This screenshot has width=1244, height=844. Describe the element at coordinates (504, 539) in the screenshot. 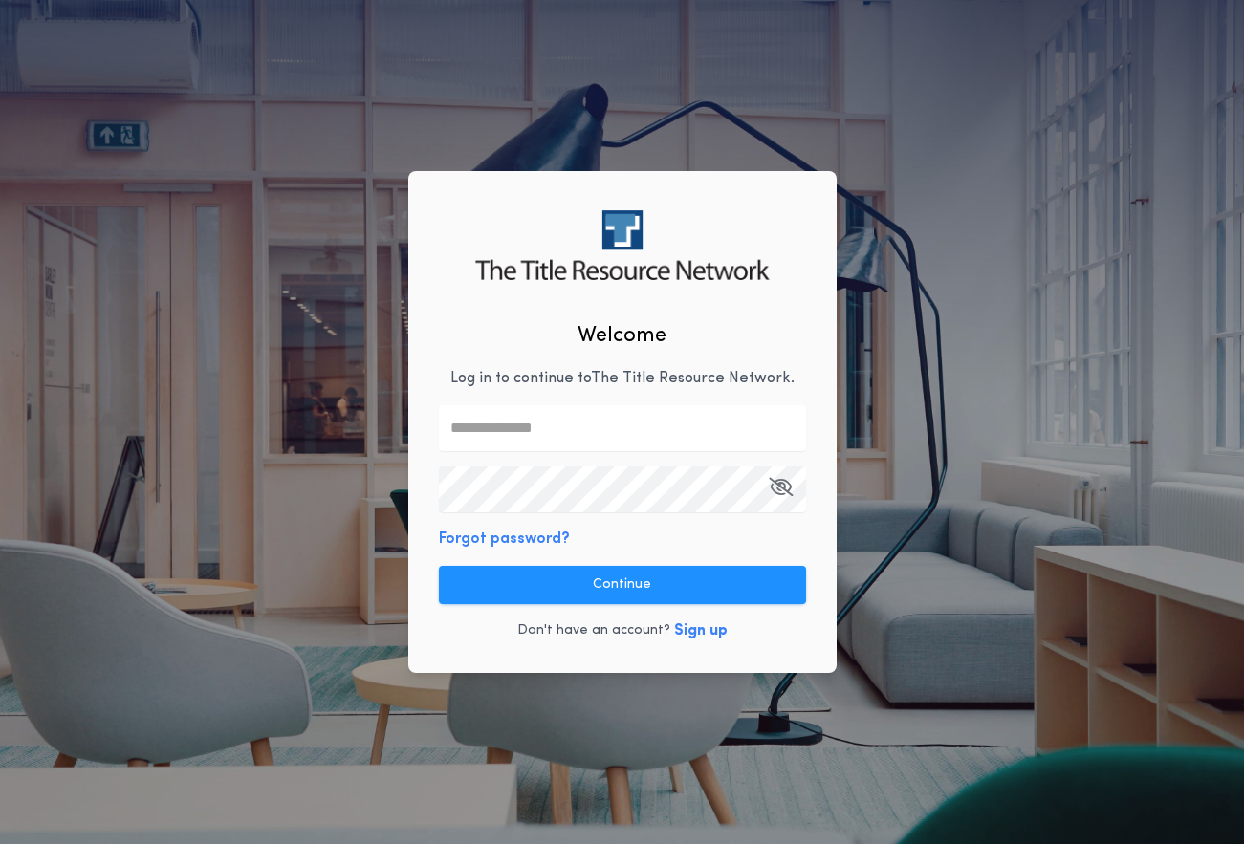

I see `button: Forgot password?` at that location.